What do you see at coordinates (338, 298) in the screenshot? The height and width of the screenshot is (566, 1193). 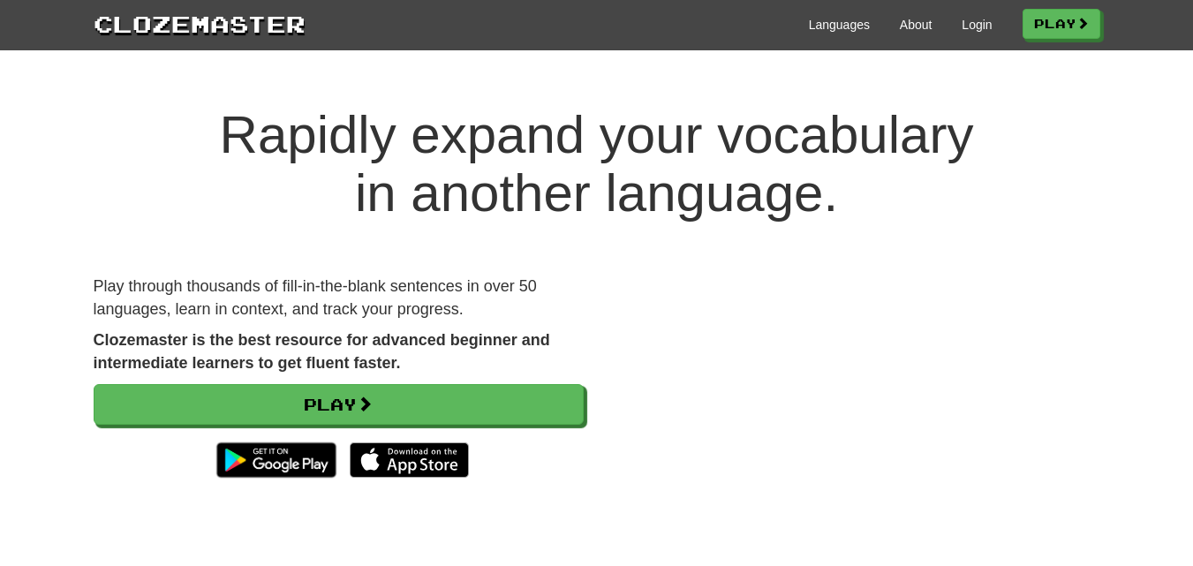 I see `p: Play through thousands of fill-in-the-blank sentences in over 50 languages, learn in context, and...` at bounding box center [338, 298].